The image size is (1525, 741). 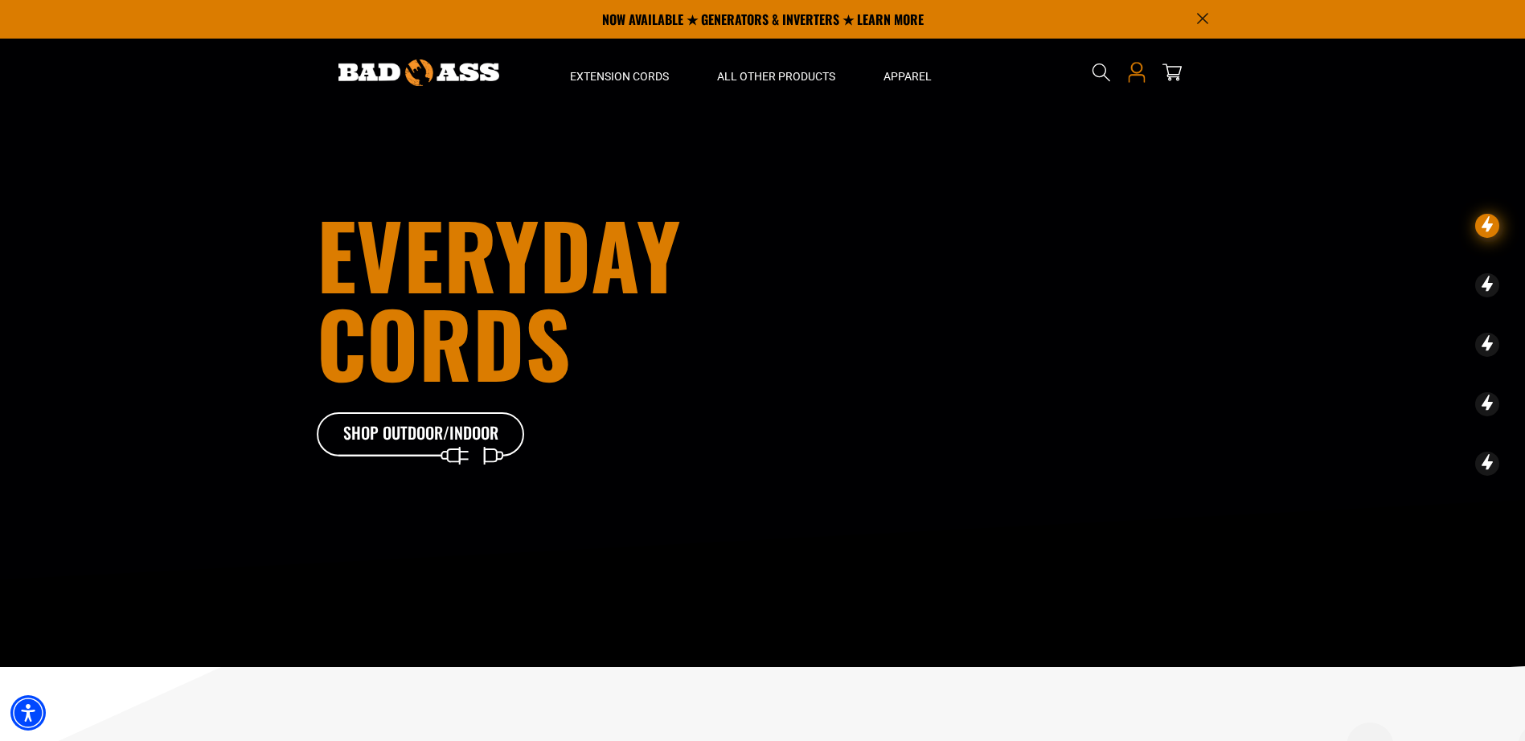 What do you see at coordinates (908, 76) in the screenshot?
I see `span: Apparel` at bounding box center [908, 76].